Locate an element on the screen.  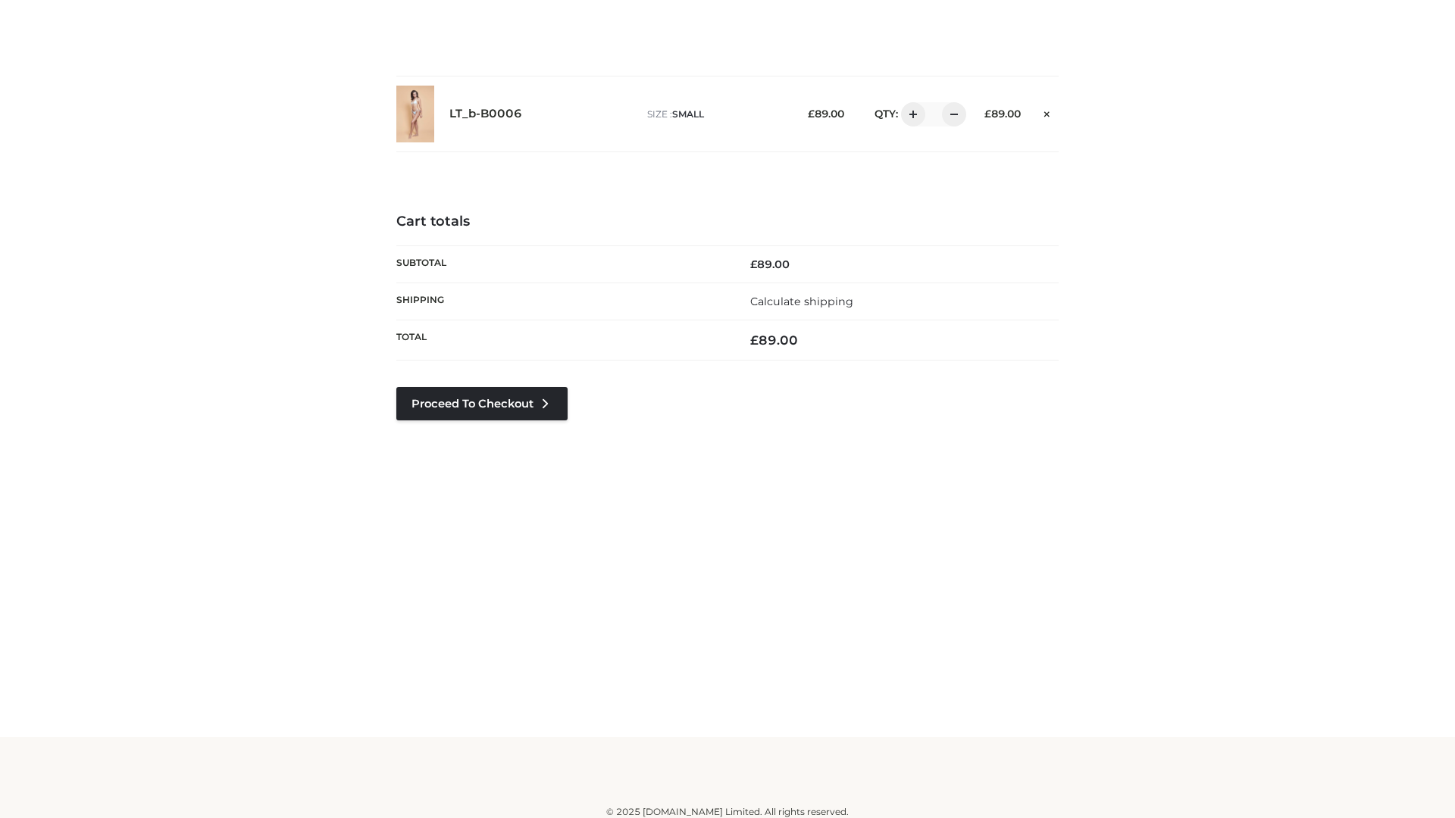
th: Total is located at coordinates (561, 340).